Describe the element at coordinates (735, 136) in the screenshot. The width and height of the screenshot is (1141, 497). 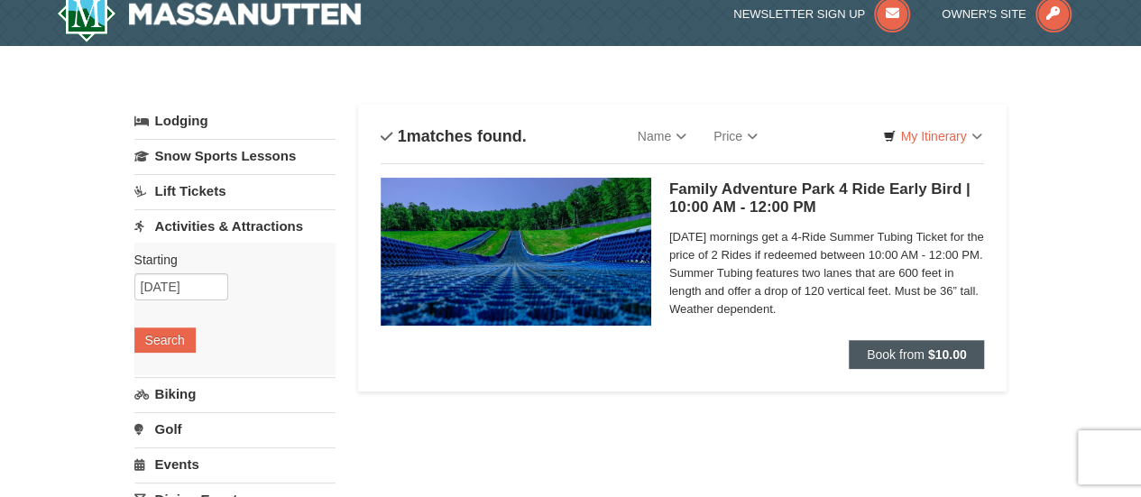
I see `a: Price` at that location.